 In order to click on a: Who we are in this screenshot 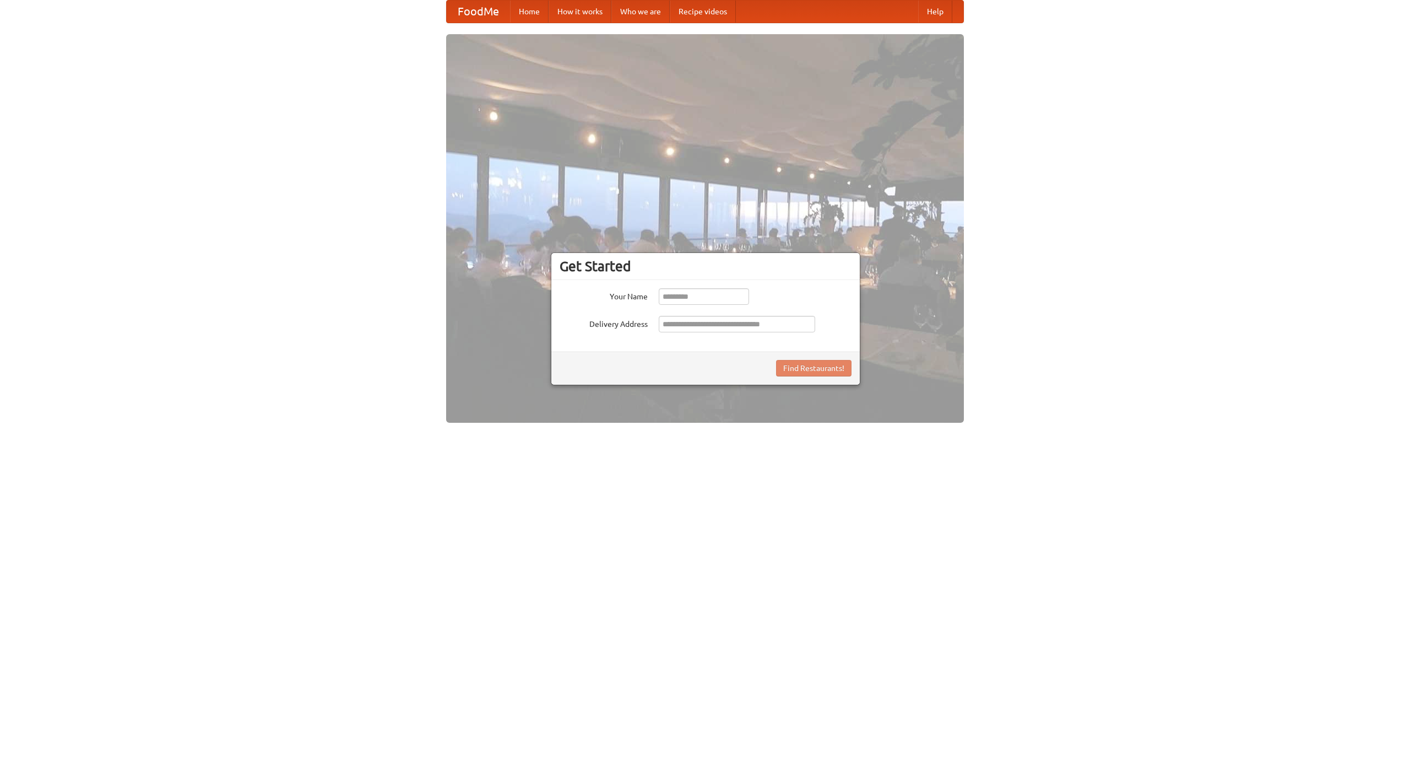, I will do `click(641, 12)`.